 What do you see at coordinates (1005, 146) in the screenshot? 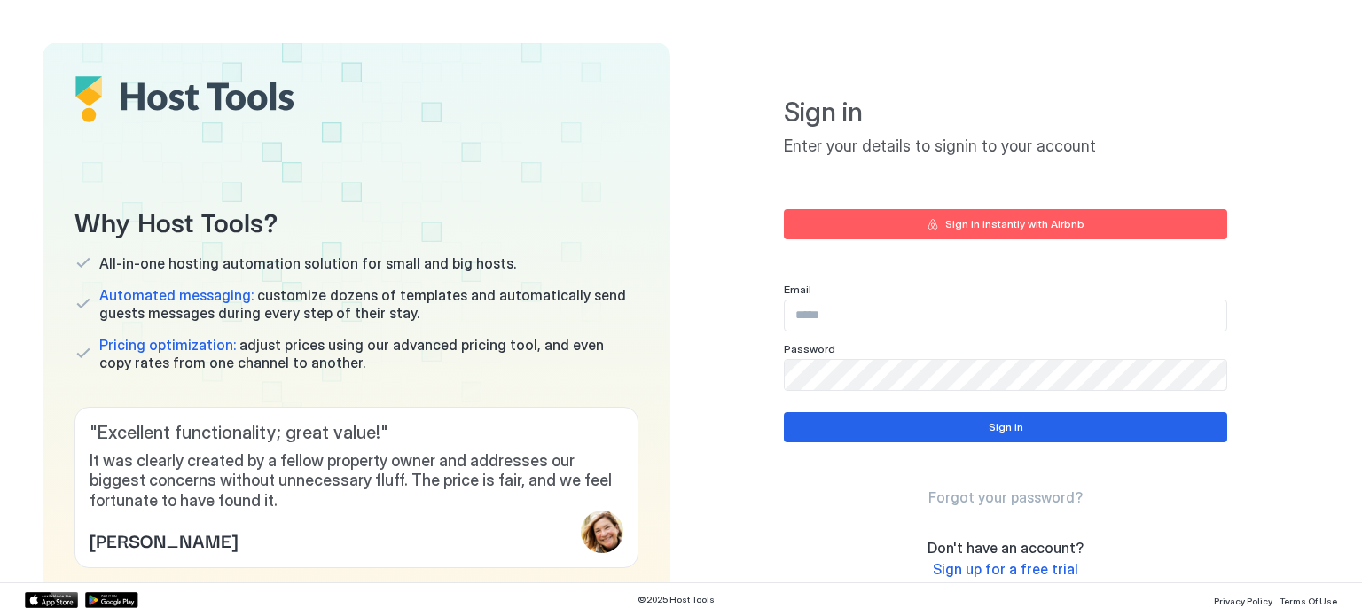
I see `span: Enter your details to signin to your account` at bounding box center [1005, 146].